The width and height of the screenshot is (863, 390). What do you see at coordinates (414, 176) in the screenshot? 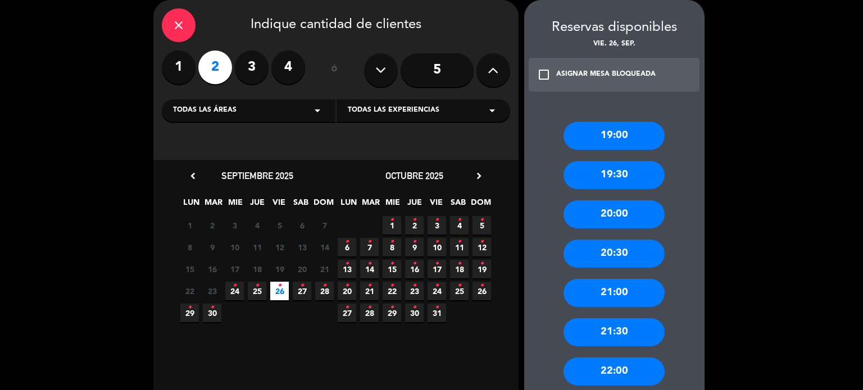
I see `span: octubre 2025` at bounding box center [414, 176].